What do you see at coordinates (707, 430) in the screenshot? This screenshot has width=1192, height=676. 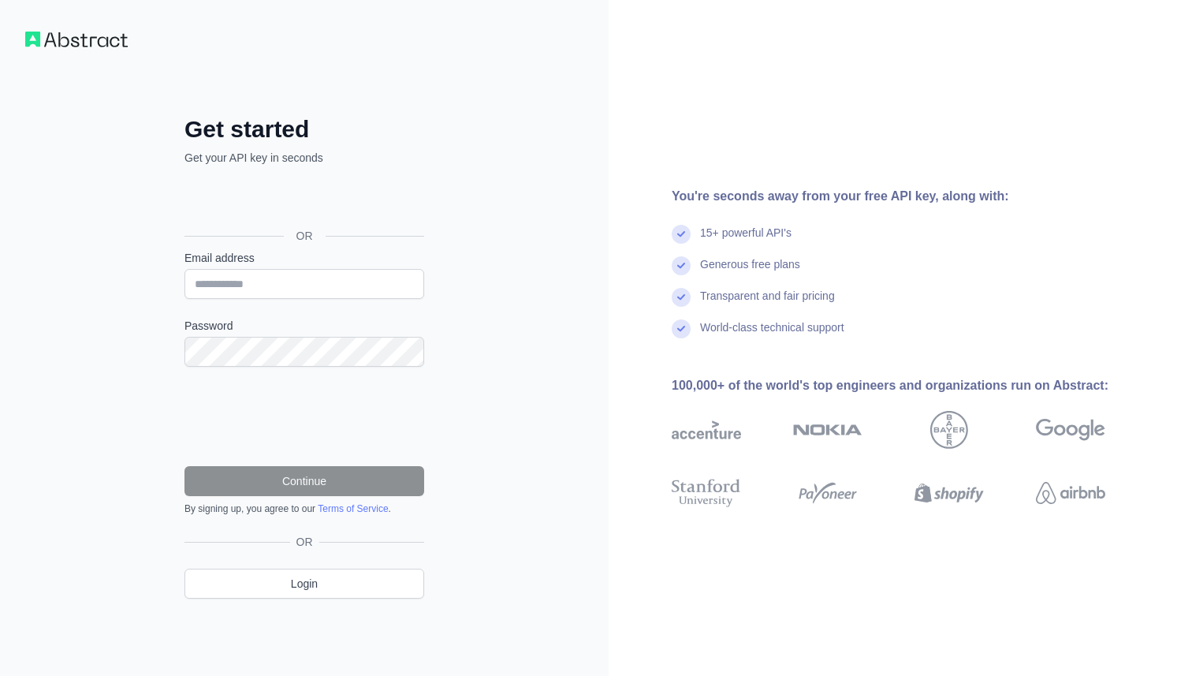 I see `img: accenture` at bounding box center [707, 430].